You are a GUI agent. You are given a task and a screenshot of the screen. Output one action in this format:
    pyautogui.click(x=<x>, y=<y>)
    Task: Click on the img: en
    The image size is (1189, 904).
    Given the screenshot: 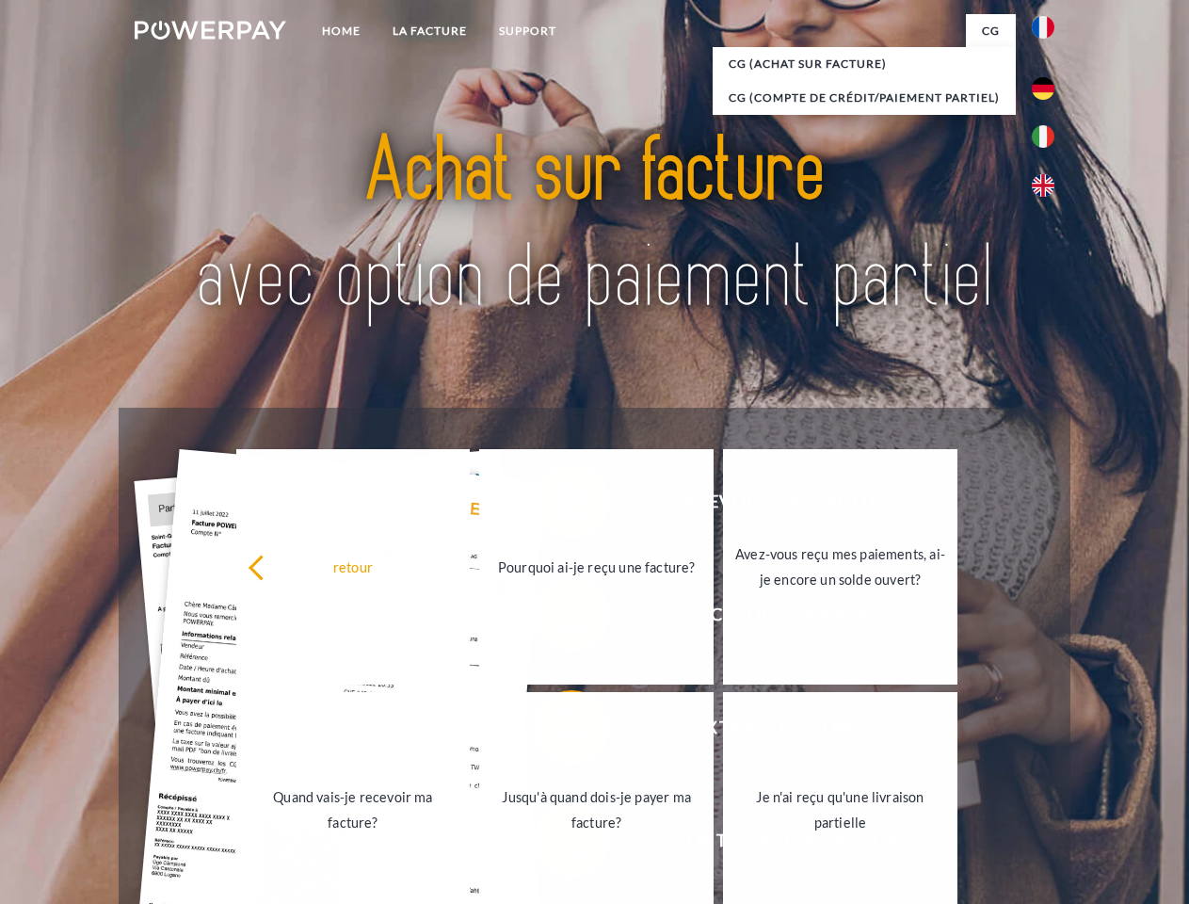 What is the action you would take?
    pyautogui.click(x=1043, y=185)
    